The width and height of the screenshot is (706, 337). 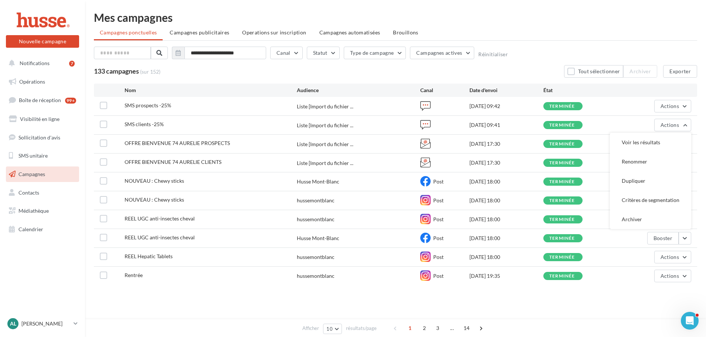 I want to click on span: Campagnes automatisées, so click(x=349, y=32).